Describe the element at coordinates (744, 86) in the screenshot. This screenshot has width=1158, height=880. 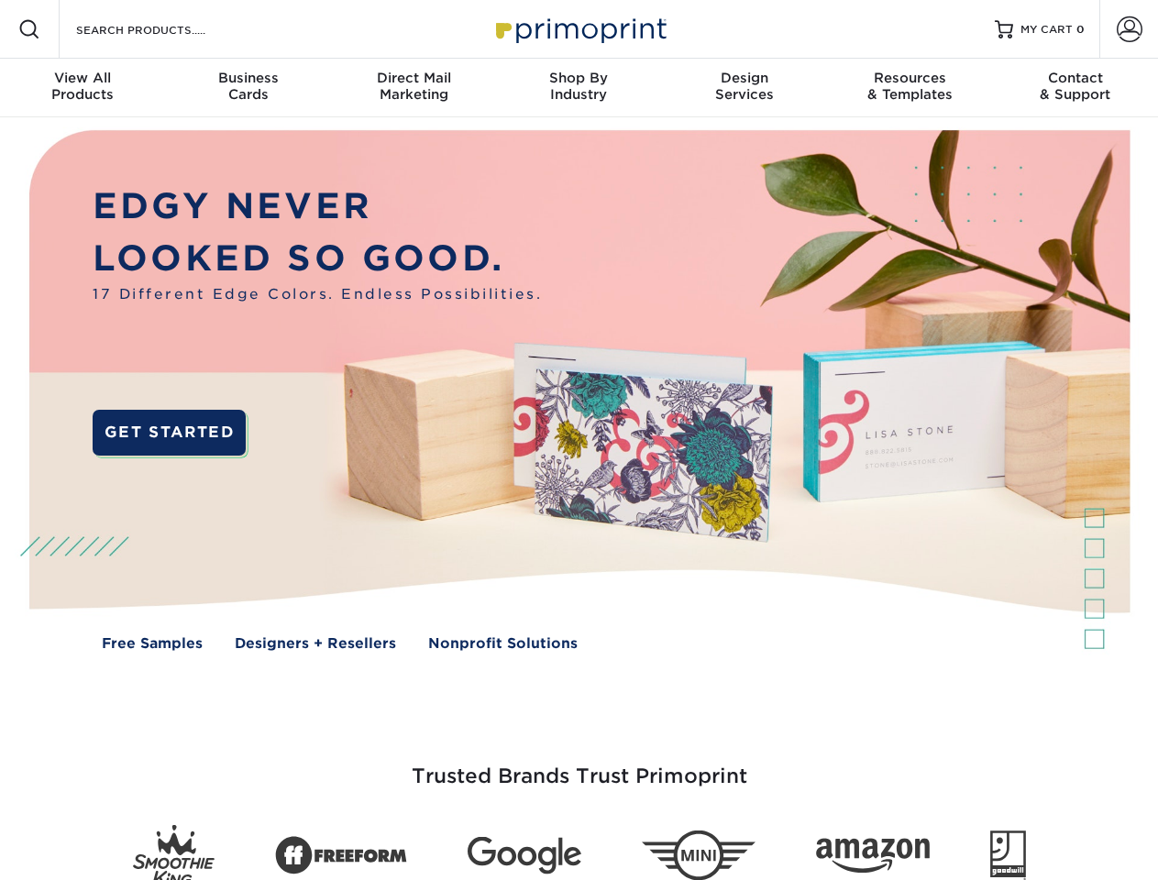
I see `div: Services` at that location.